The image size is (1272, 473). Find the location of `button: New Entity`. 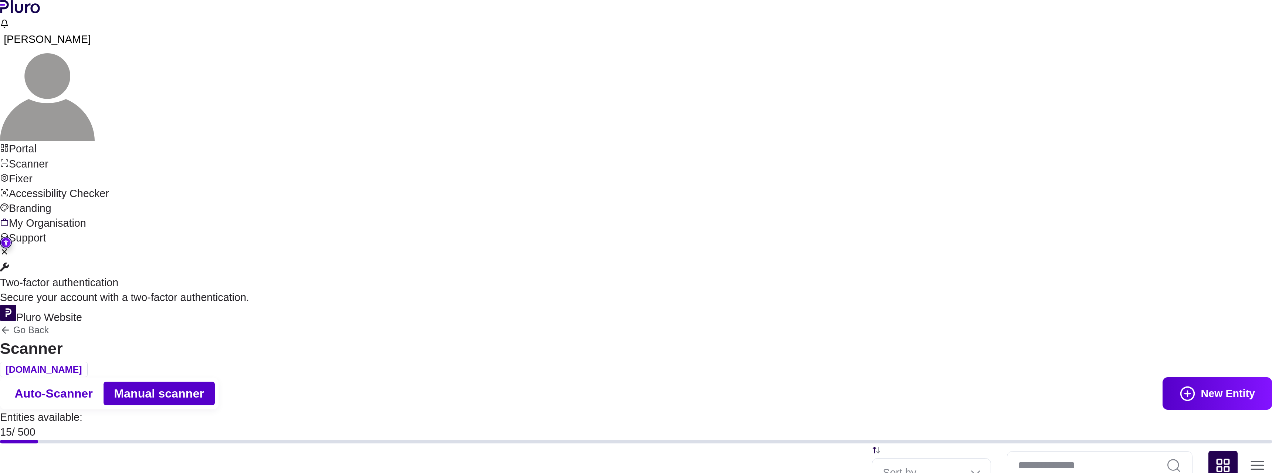

button: New Entity is located at coordinates (1218, 394).